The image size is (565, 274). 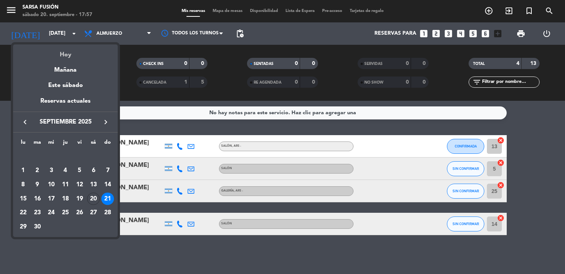 I want to click on td: SEP., so click(x=65, y=157).